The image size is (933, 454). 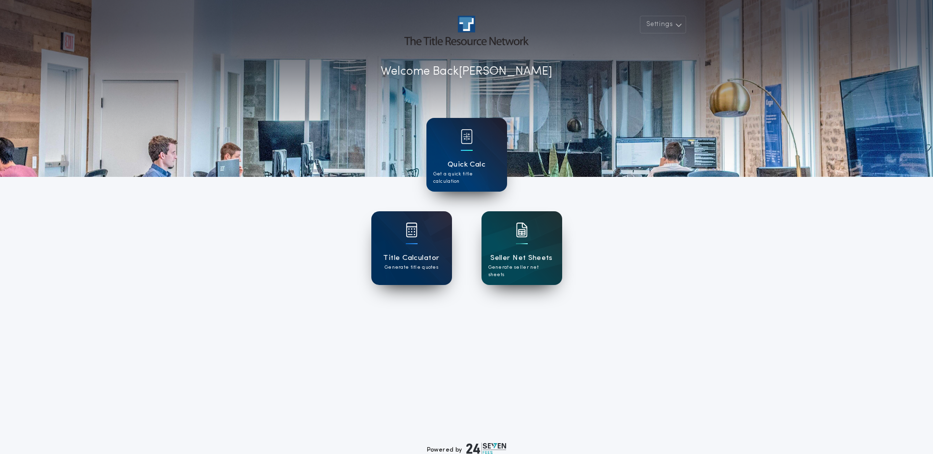 I want to click on p: Generate seller net sheets, so click(x=522, y=271).